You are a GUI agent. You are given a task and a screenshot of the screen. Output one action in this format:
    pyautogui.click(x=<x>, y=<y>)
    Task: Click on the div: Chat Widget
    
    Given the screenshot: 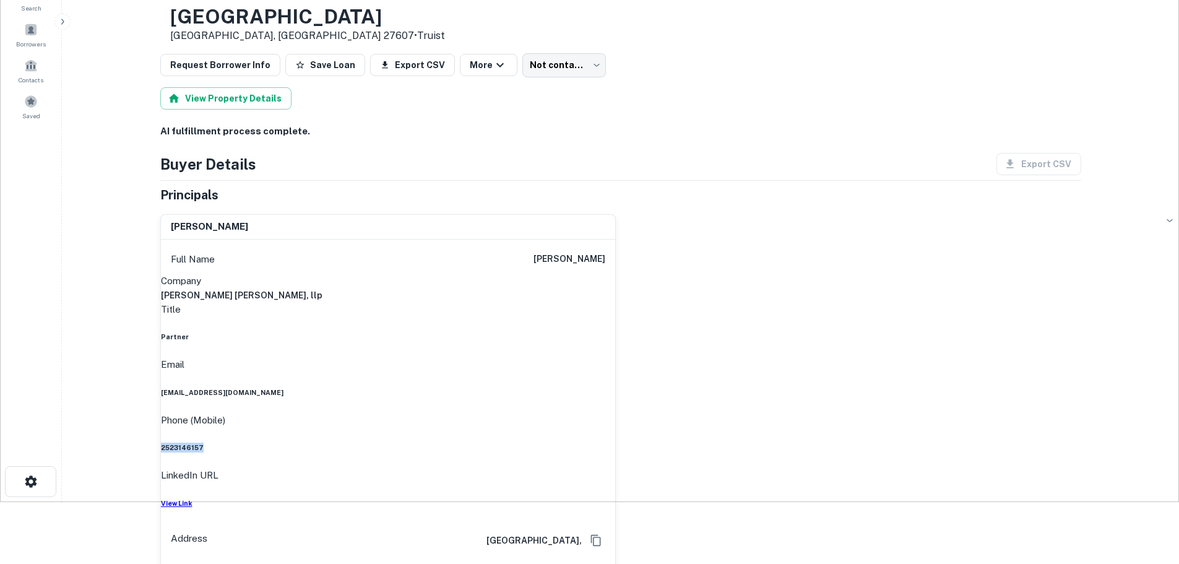 What is the action you would take?
    pyautogui.click(x=1148, y=495)
    